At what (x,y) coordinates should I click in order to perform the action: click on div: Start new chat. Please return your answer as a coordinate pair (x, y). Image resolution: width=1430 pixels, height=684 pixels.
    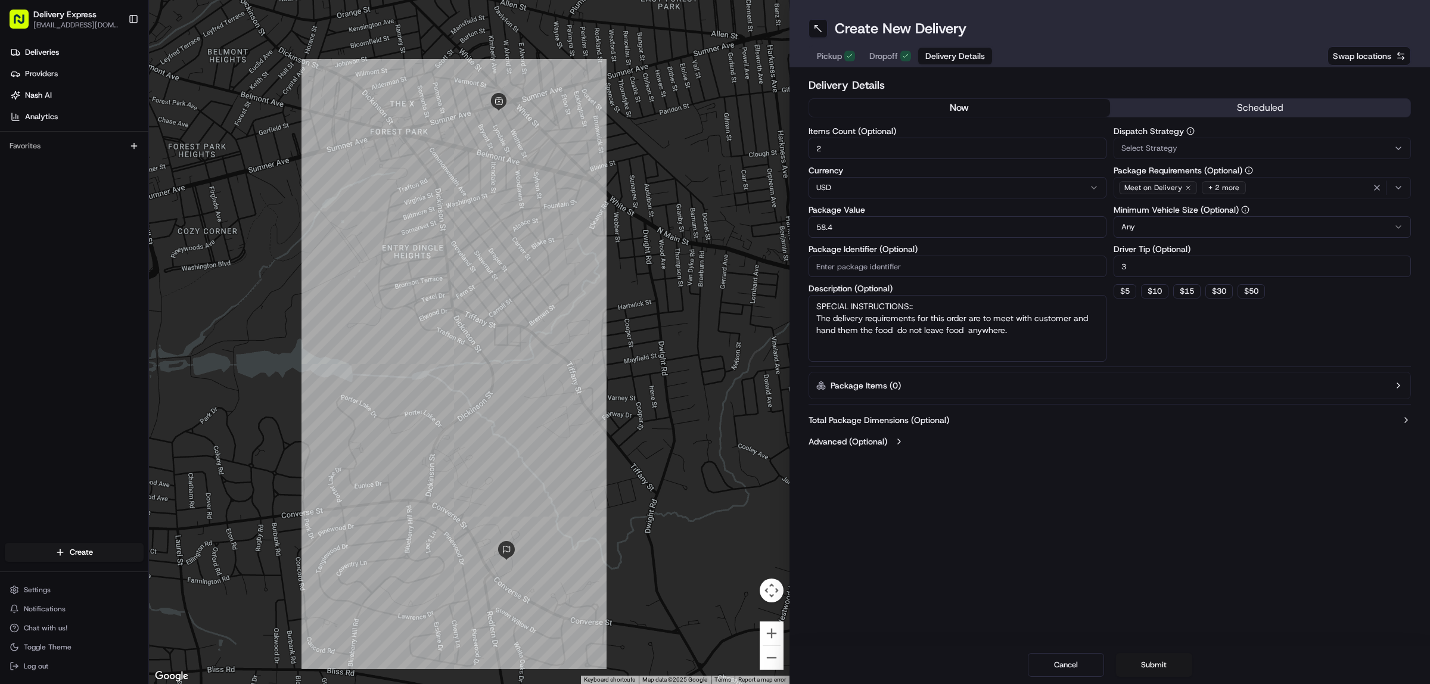
    Looking at the image, I should click on (125, 120).